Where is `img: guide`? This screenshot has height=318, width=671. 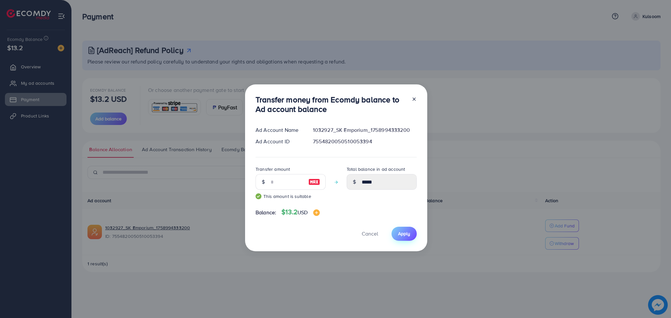
img: guide is located at coordinates (258, 196).